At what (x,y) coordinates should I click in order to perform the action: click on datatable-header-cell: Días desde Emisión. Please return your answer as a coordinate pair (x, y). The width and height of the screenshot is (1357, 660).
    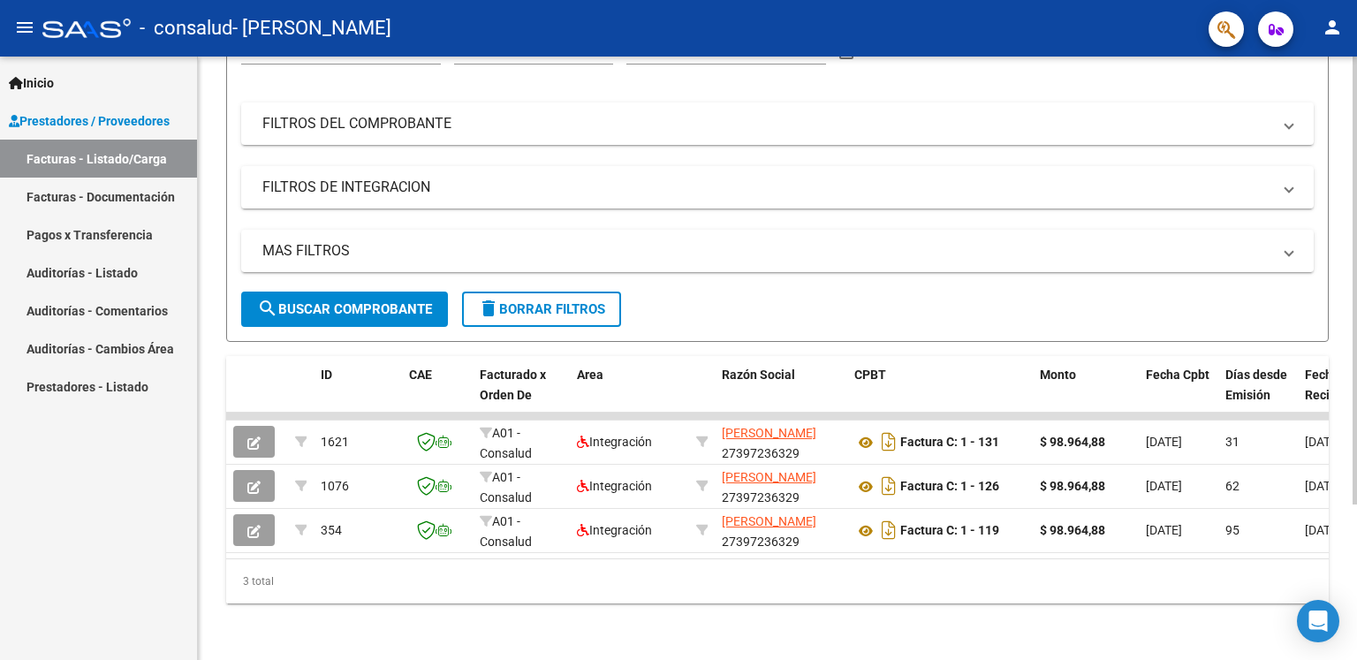
    Looking at the image, I should click on (1258, 395).